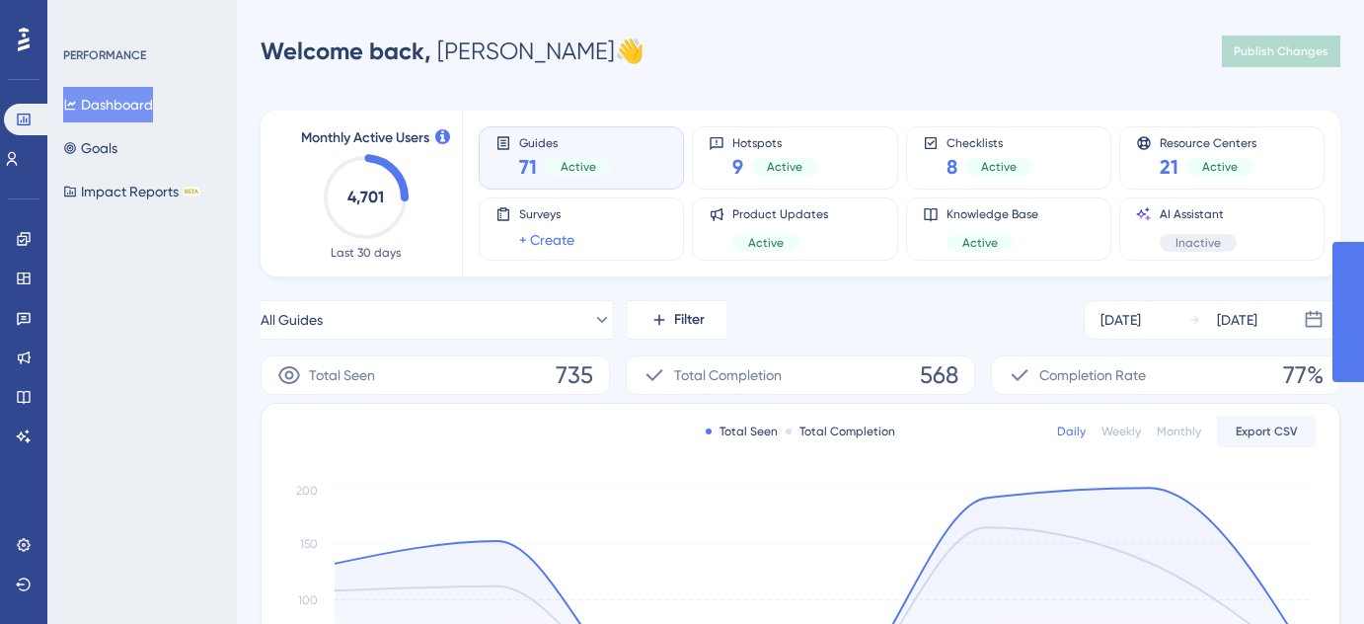  What do you see at coordinates (307, 491) in the screenshot?
I see `tspan: 200` at bounding box center [307, 491].